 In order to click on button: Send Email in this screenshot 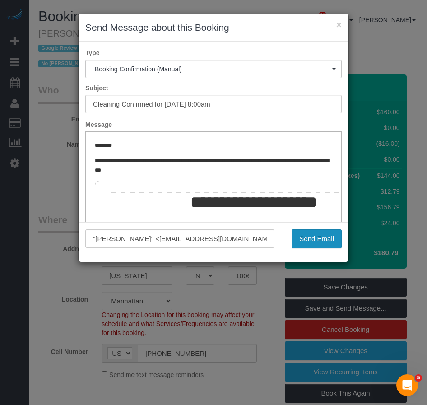, I will do `click(317, 239)`.